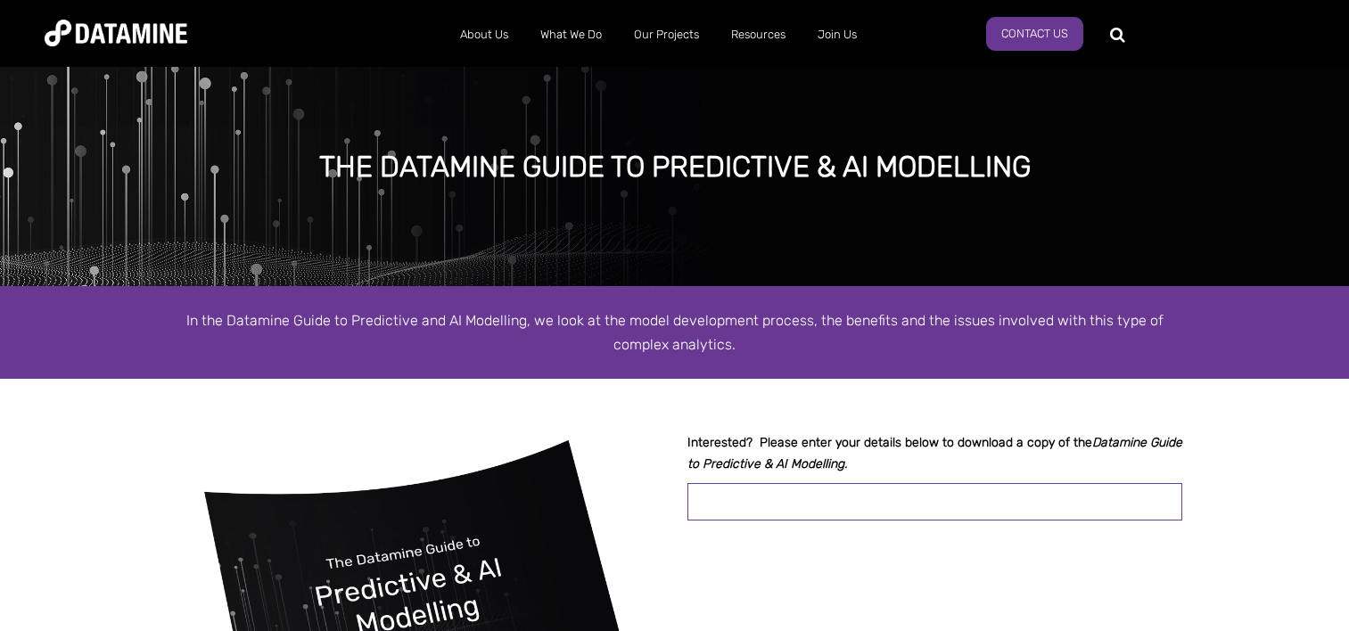 This screenshot has height=631, width=1349. Describe the element at coordinates (758, 35) in the screenshot. I see `a: Resources` at that location.